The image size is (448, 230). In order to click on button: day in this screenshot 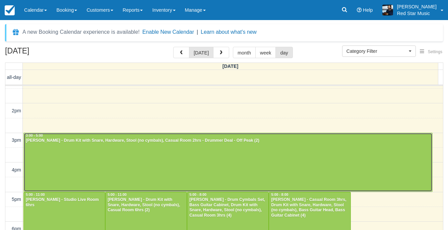, I will do `click(284, 53)`.